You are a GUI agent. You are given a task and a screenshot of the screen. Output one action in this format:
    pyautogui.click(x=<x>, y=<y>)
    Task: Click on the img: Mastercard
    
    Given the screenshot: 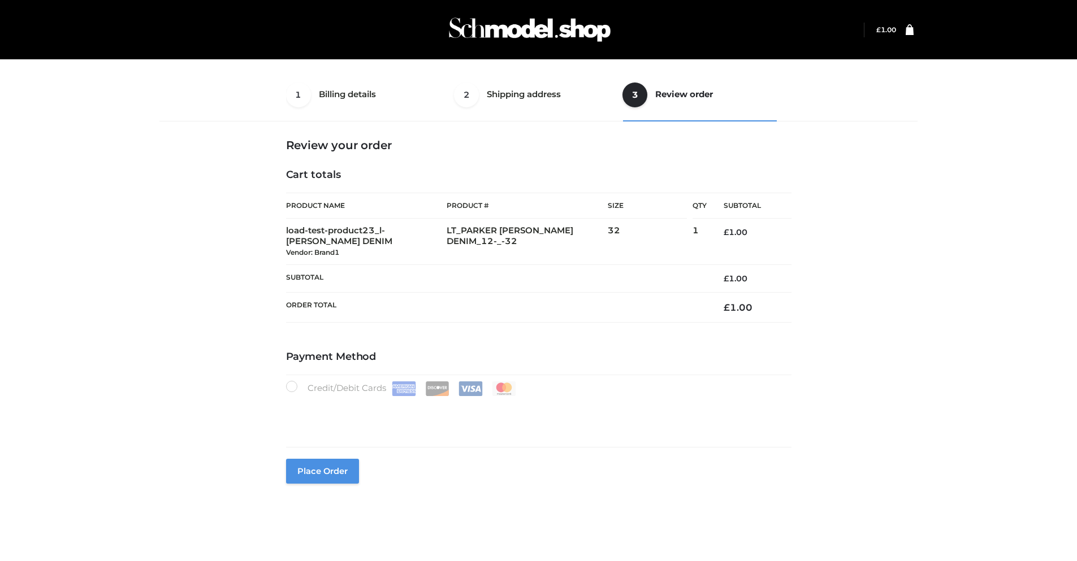 What is the action you would take?
    pyautogui.click(x=504, y=389)
    